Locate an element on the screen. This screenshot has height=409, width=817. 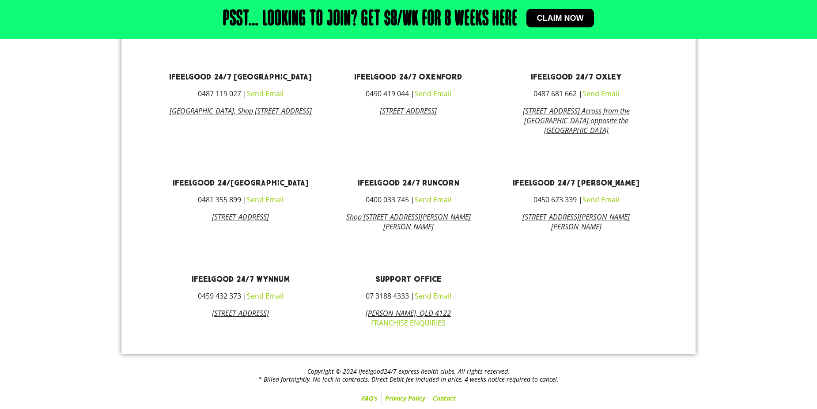
h3: 0450 673 339 | is located at coordinates (576, 200).